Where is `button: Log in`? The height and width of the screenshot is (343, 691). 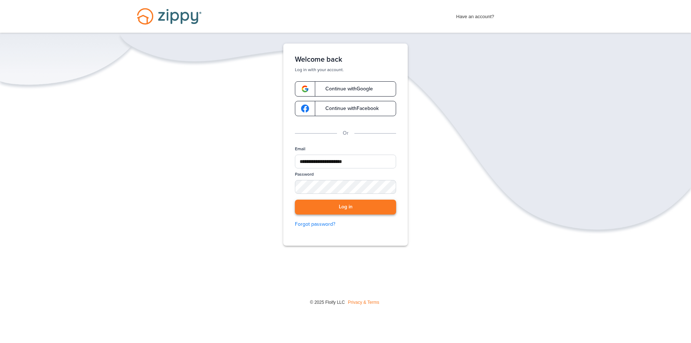 button: Log in is located at coordinates (345, 207).